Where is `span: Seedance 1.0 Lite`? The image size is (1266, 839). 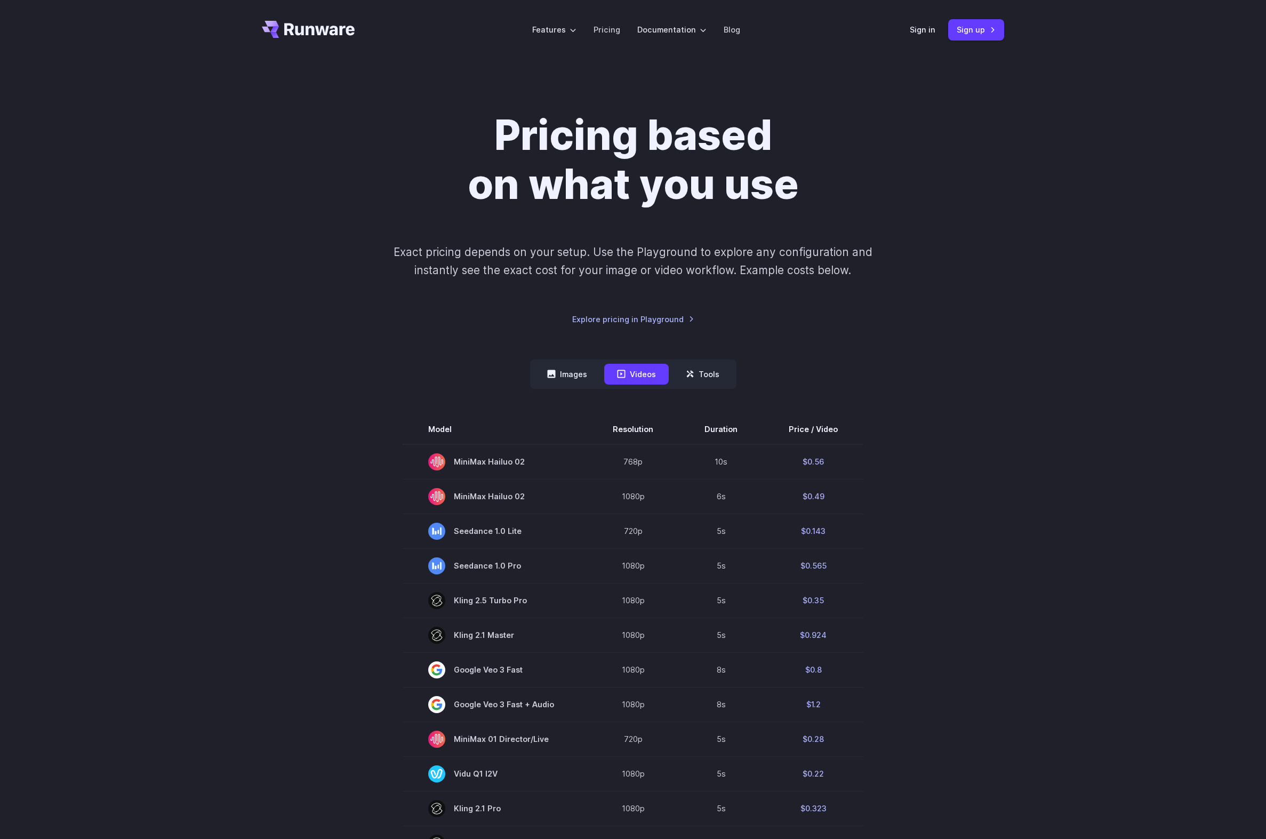
span: Seedance 1.0 Lite is located at coordinates (495, 531).